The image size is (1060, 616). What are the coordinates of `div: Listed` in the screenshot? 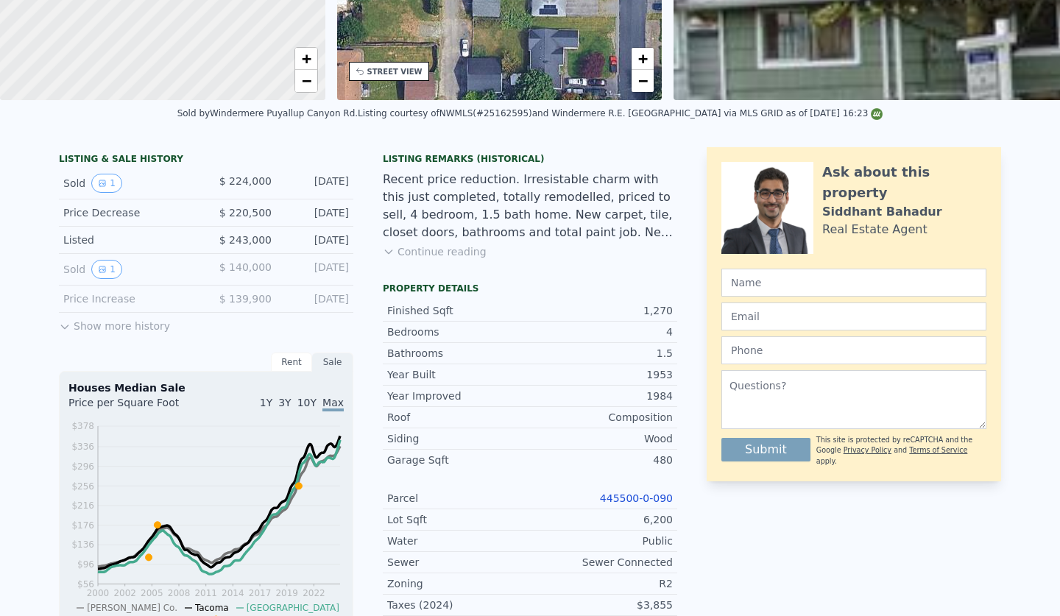 It's located at (129, 240).